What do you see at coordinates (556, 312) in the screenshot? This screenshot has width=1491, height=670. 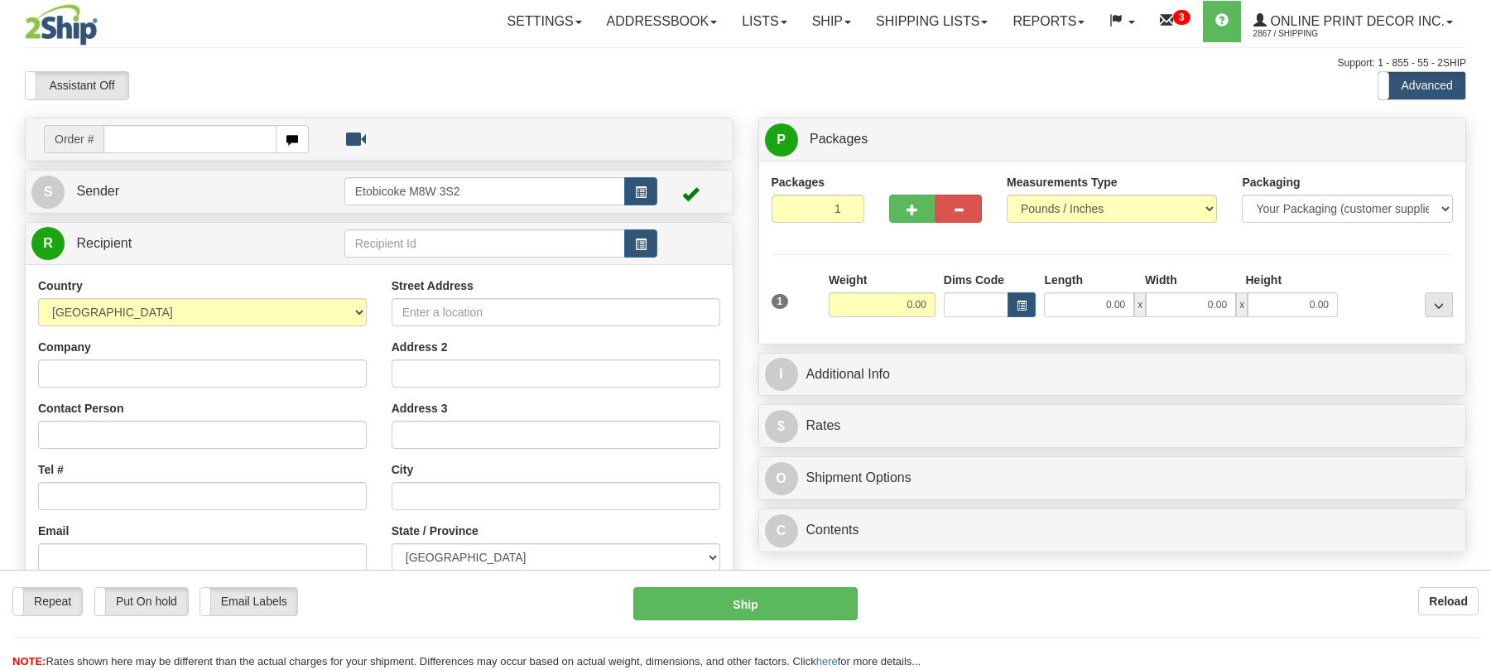 I see `input: Enter a location` at bounding box center [556, 312].